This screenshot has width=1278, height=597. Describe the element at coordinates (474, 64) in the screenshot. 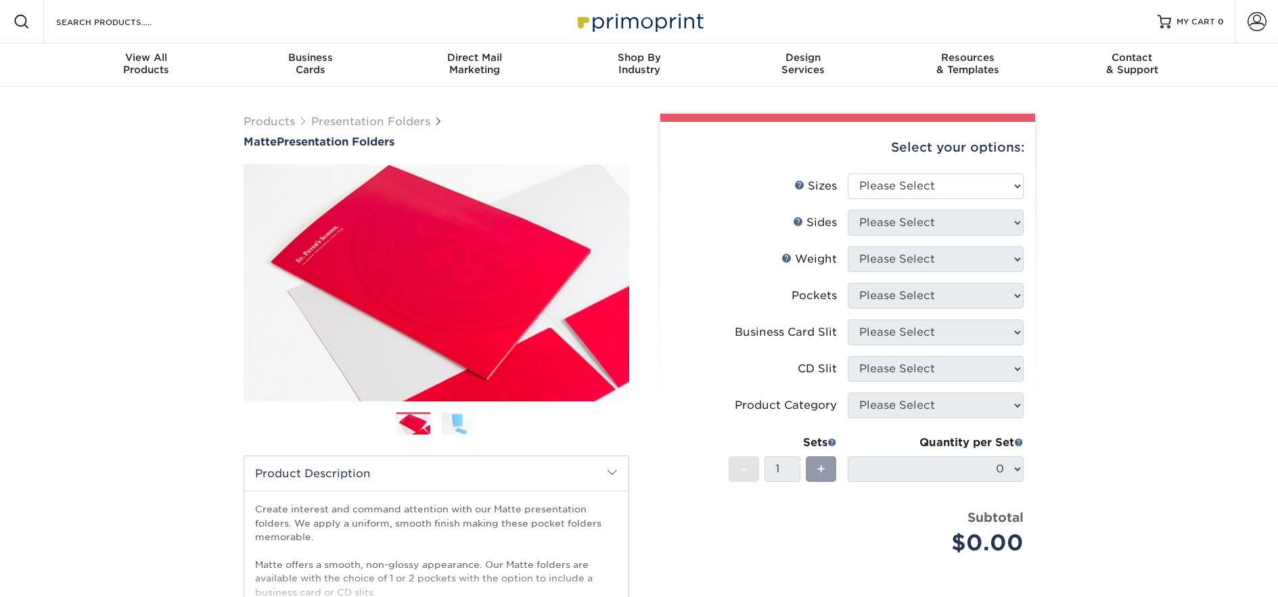

I see `div: Marketing` at that location.